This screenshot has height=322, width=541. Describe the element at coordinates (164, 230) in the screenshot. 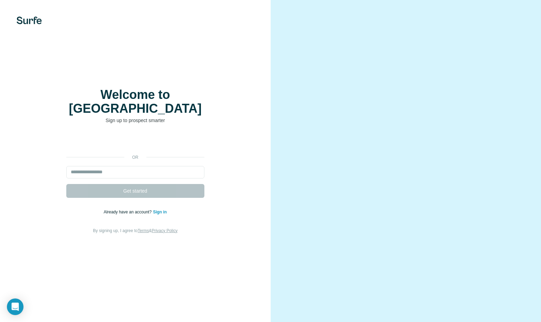

I see `a: Privacy Policy` at that location.